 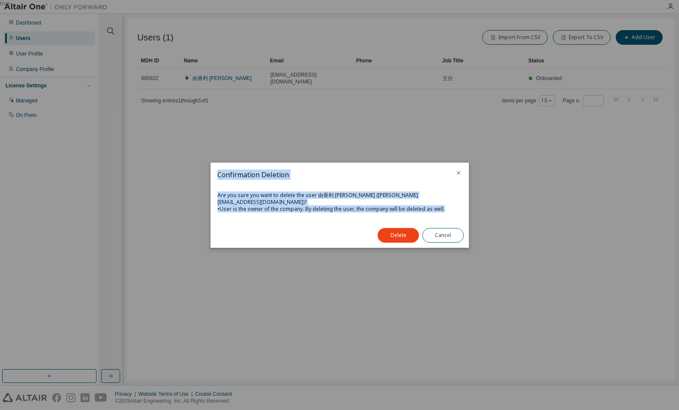 I want to click on button: close, so click(x=458, y=173).